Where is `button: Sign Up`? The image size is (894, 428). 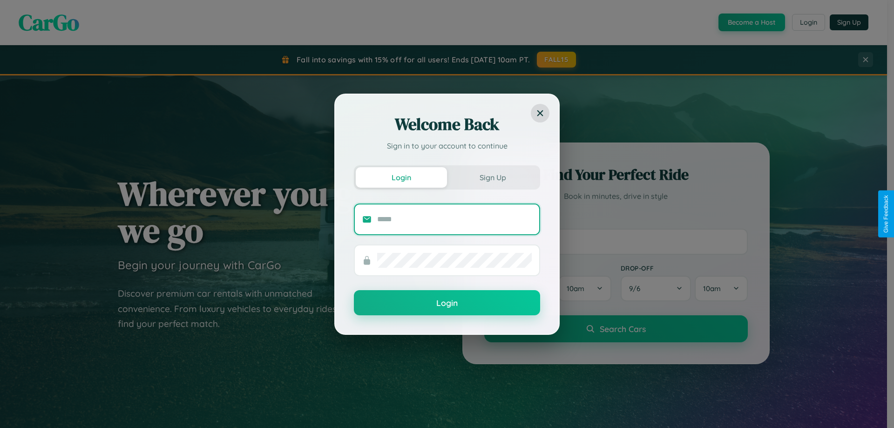
button: Sign Up is located at coordinates (492, 177).